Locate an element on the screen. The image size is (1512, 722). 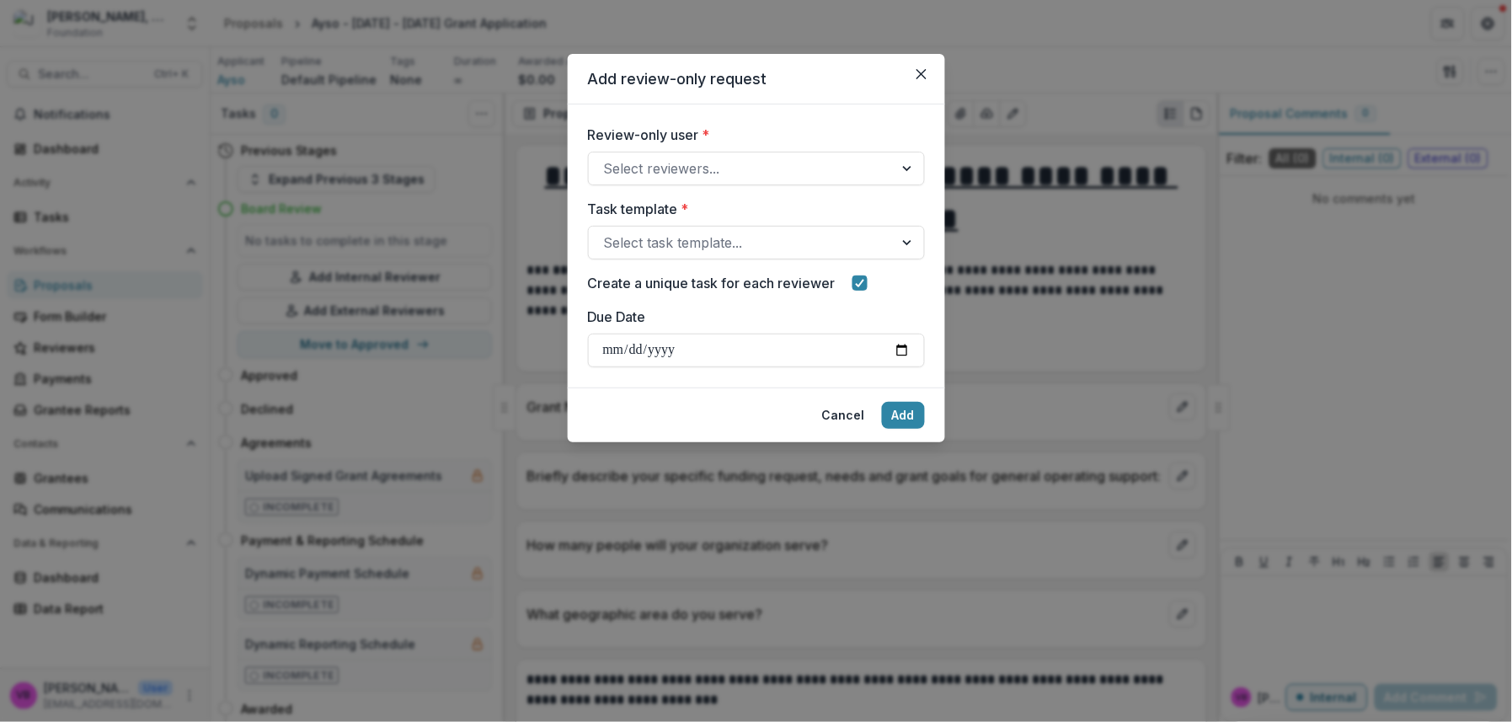
label: Due Date is located at coordinates (752, 317).